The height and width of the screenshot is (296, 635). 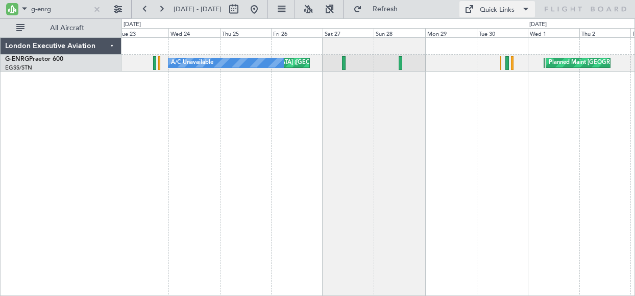 What do you see at coordinates (297, 33) in the screenshot?
I see `div: Fri 26` at bounding box center [297, 33].